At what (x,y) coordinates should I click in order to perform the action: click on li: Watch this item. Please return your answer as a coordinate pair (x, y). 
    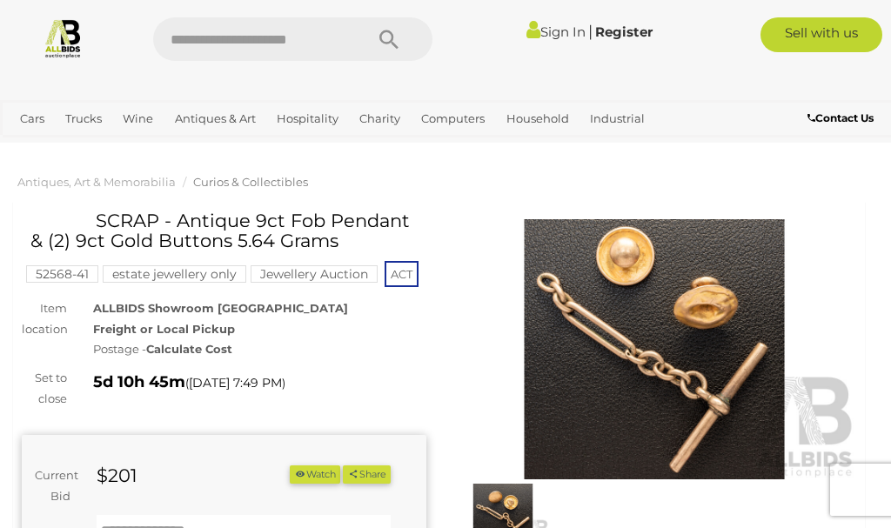
    Looking at the image, I should click on (315, 474).